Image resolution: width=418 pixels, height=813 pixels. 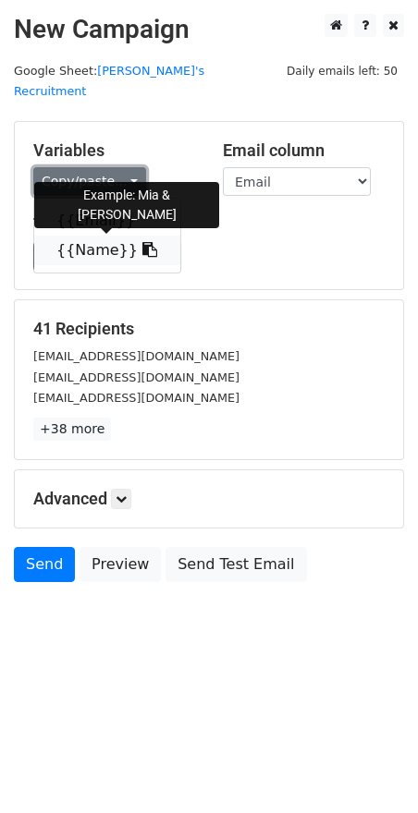 What do you see at coordinates (342, 70) in the screenshot?
I see `a: Daily emails left: 50` at bounding box center [342, 70].